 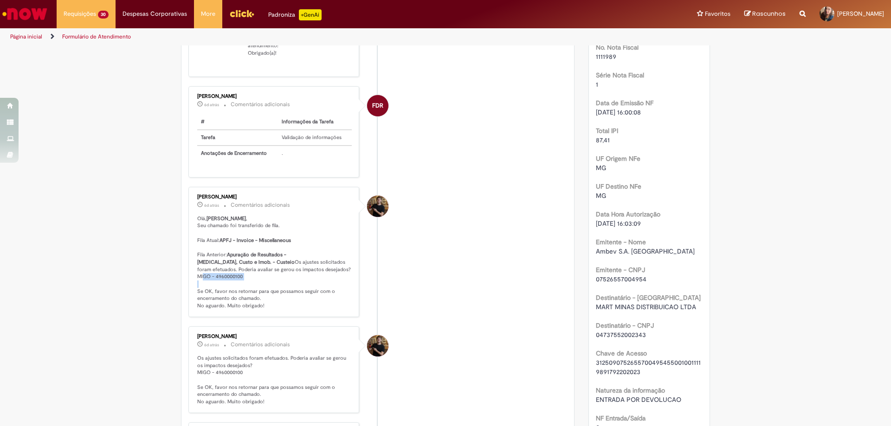 What do you see at coordinates (208, 14) in the screenshot?
I see `span: More` at bounding box center [208, 14].